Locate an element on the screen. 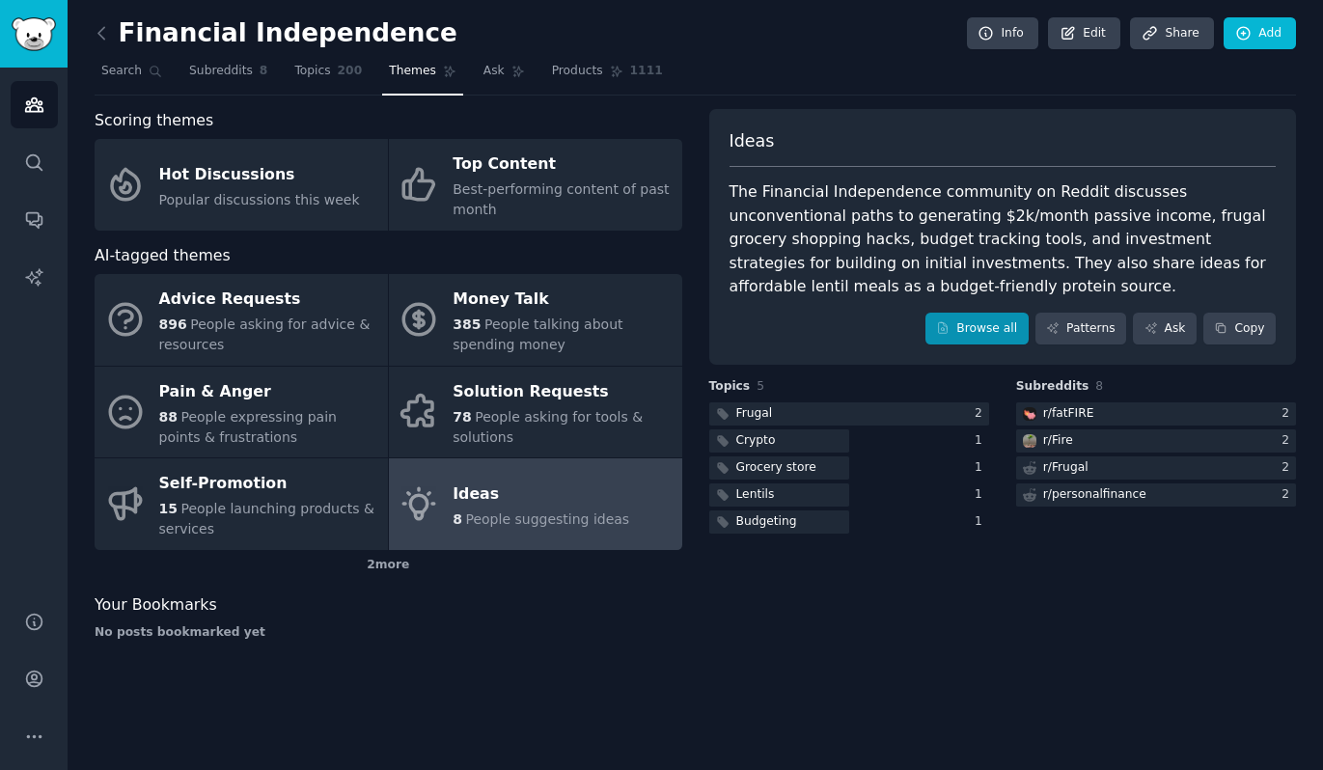 This screenshot has height=770, width=1323. a: Self-Promotion15People launching products & services is located at coordinates (241, 504).